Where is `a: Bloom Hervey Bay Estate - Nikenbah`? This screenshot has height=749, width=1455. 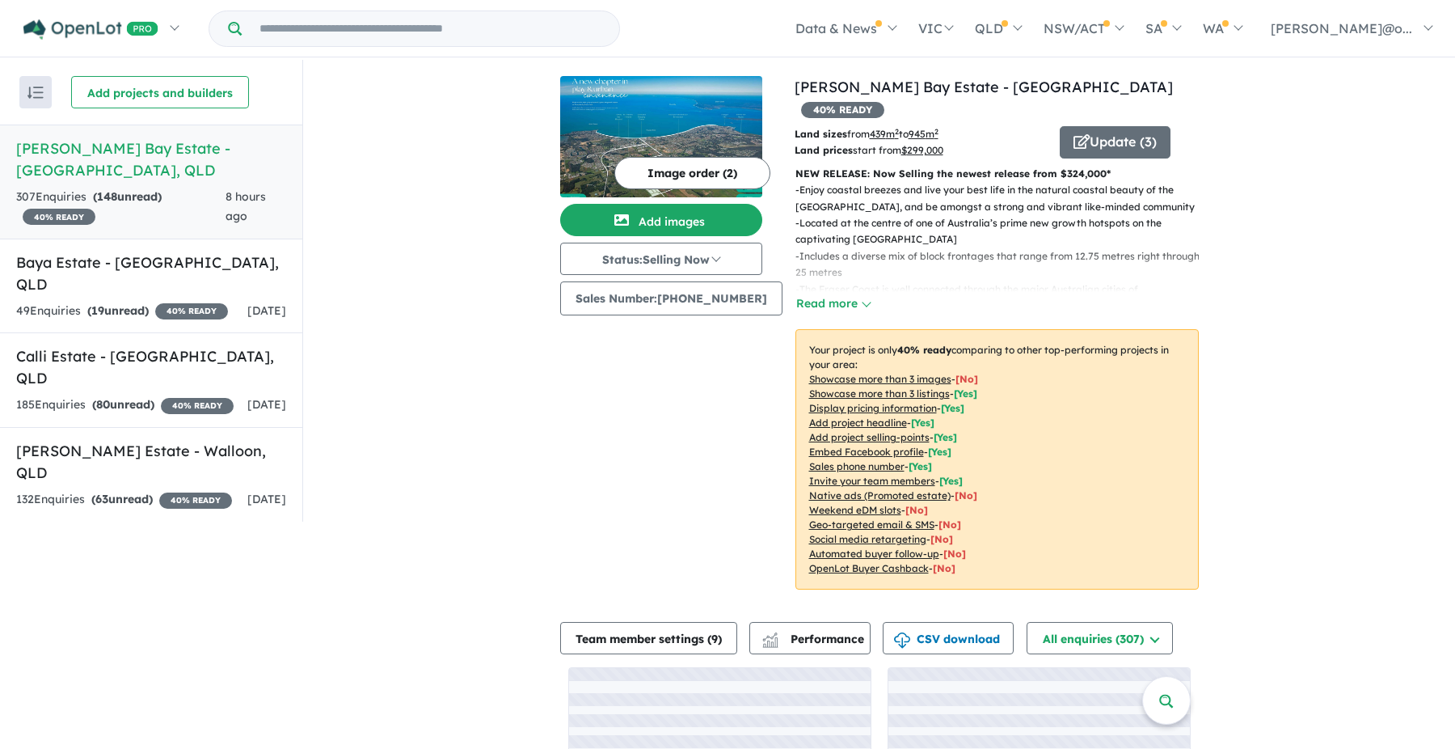 a: Bloom Hervey Bay Estate - Nikenbah is located at coordinates (661, 137).